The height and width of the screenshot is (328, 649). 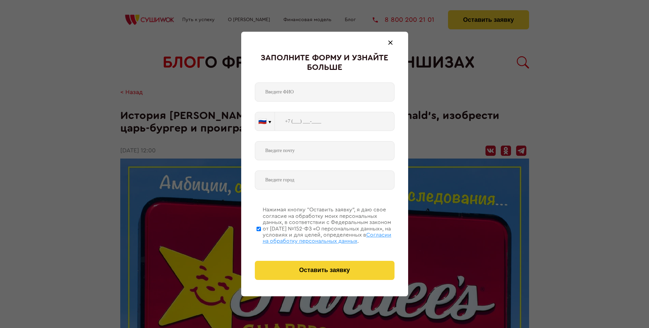 I want to click on div: Заполните форму и узнайте больше, so click(x=324, y=63).